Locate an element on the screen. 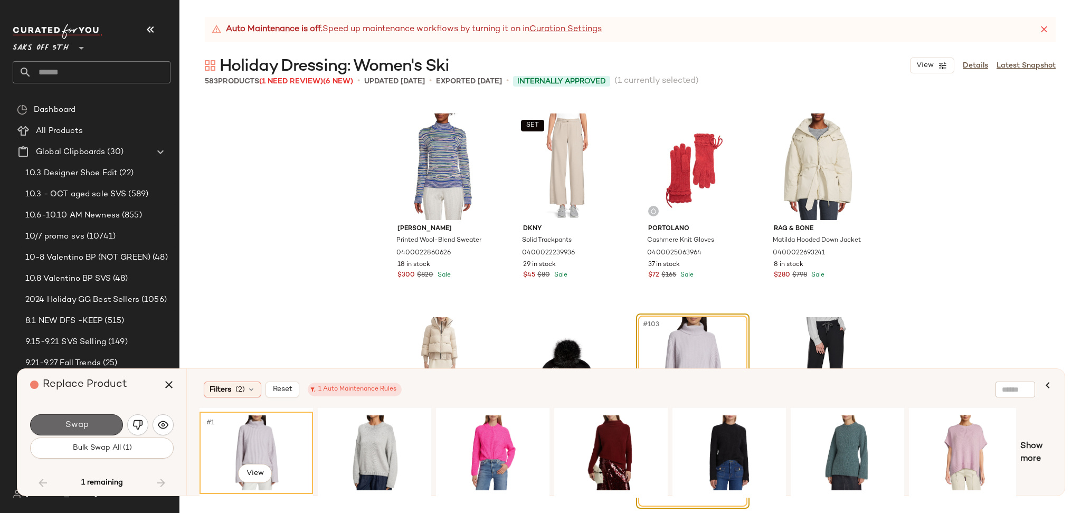  img: 0400021243257 is located at coordinates (568, 371).